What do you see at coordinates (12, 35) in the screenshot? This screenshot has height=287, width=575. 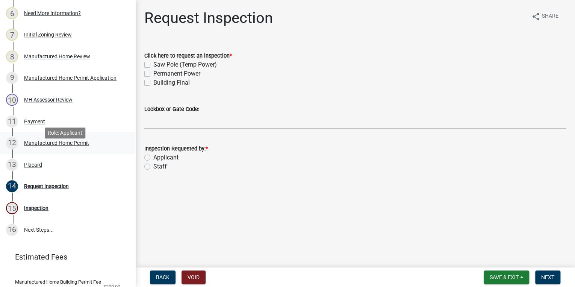 I see `div: 7` at bounding box center [12, 35].